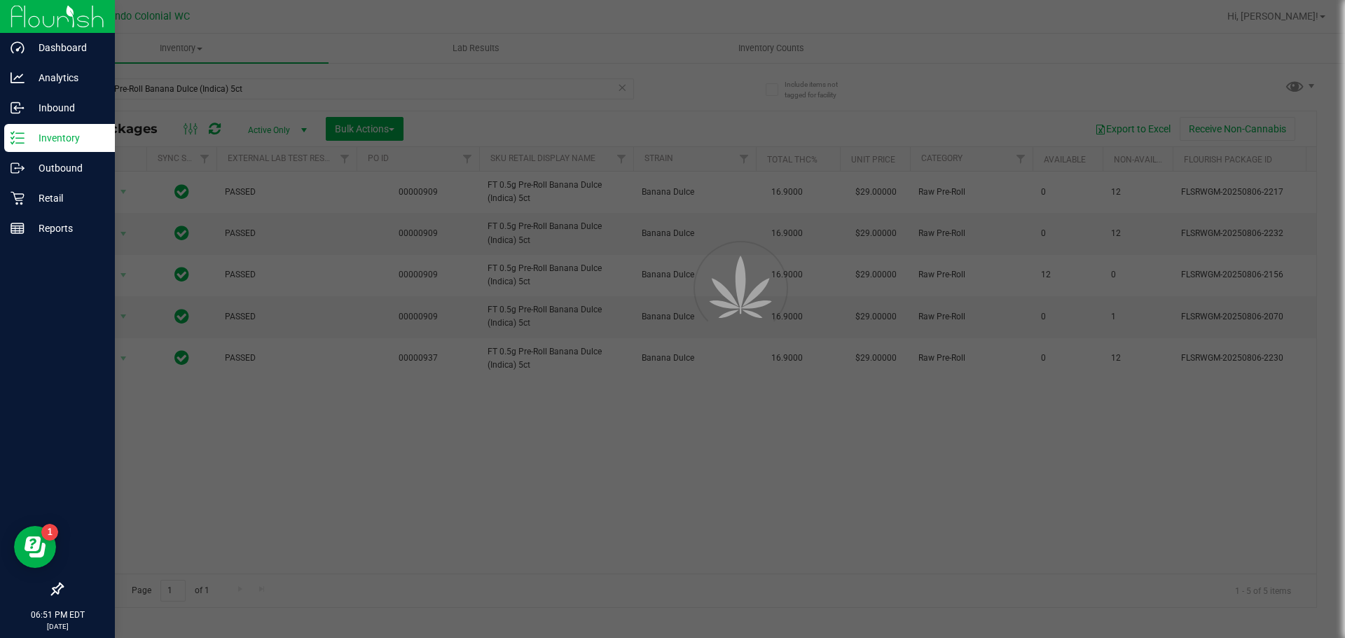 This screenshot has width=1345, height=638. I want to click on p: Inventory, so click(67, 138).